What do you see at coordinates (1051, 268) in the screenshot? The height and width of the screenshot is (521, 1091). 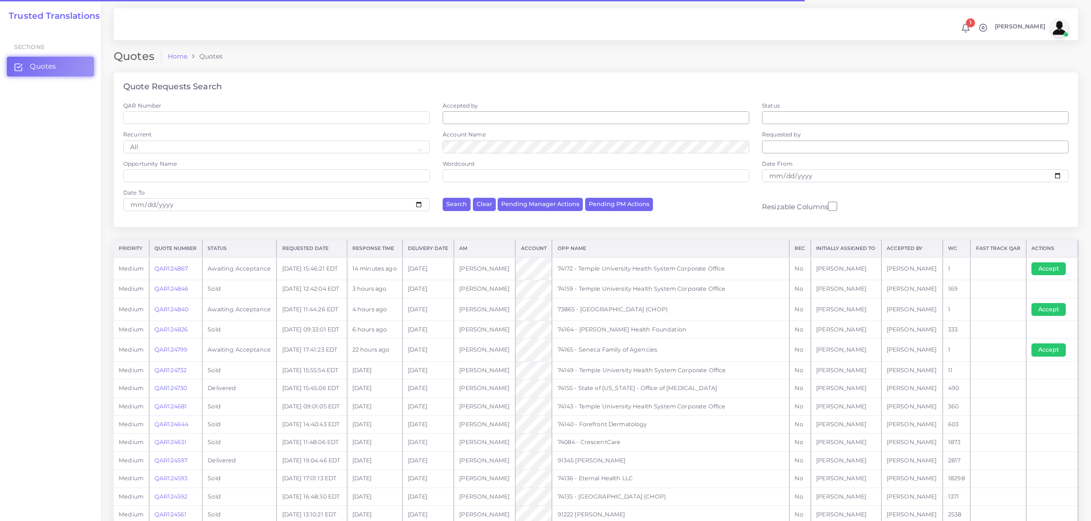 I see `a: Accept` at bounding box center [1051, 268].